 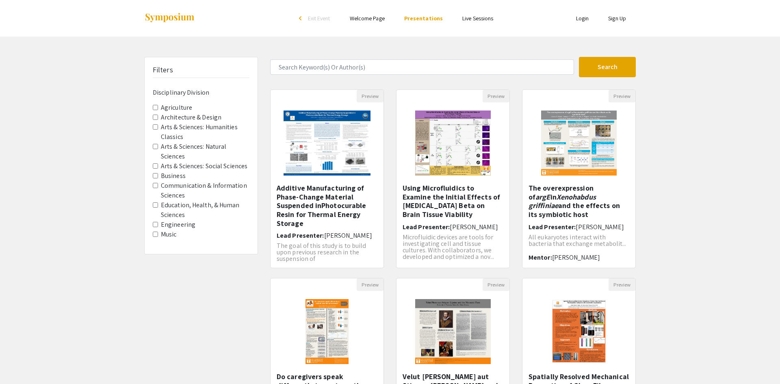 I want to click on h6: Disciplinary Division, so click(x=201, y=92).